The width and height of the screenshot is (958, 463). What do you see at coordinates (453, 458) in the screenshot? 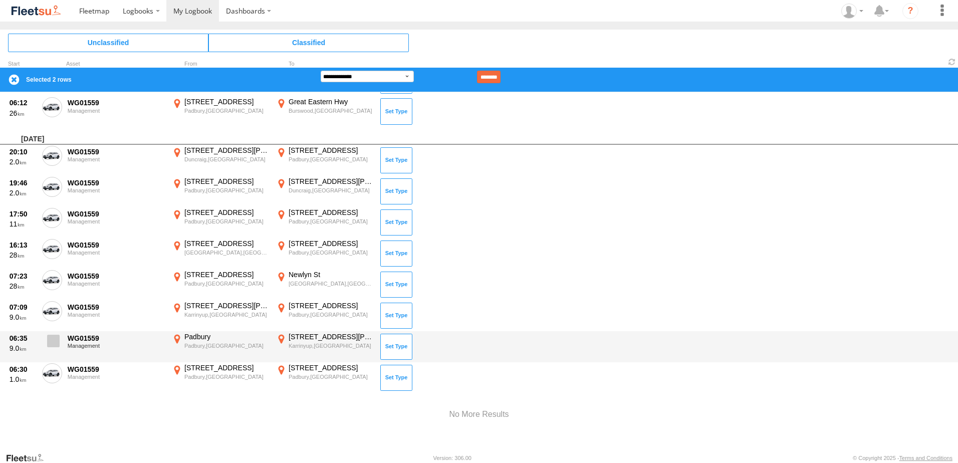
I see `div: Version: 306.00` at bounding box center [453, 458].